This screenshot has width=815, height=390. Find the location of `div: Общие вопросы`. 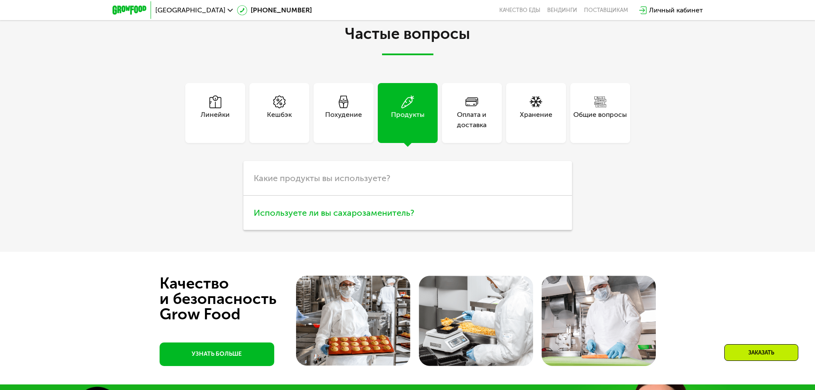

div: Общие вопросы is located at coordinates (600, 120).